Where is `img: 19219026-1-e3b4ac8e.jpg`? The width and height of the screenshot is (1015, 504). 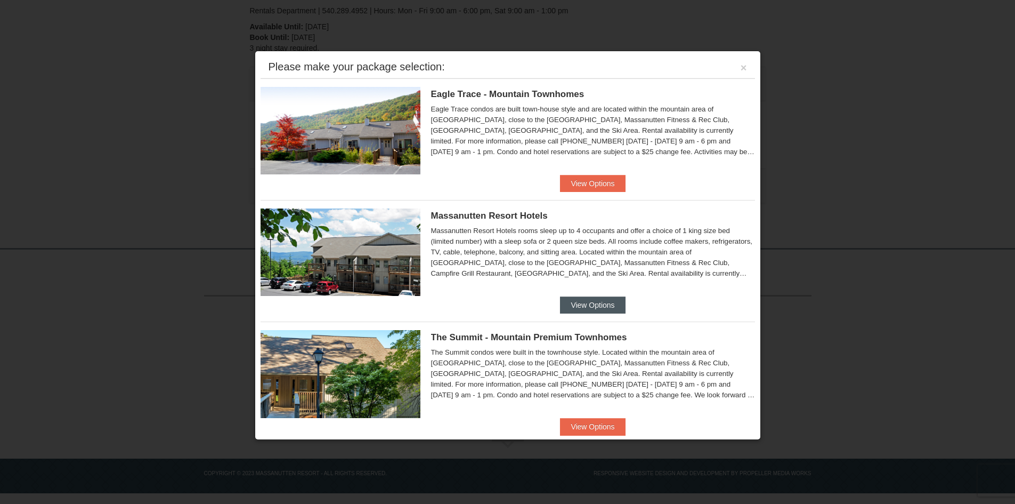 img: 19219026-1-e3b4ac8e.jpg is located at coordinates (341, 252).